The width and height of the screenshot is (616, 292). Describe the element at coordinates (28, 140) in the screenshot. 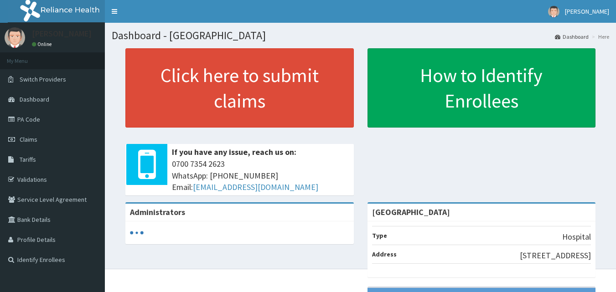

I see `span: Claims` at that location.